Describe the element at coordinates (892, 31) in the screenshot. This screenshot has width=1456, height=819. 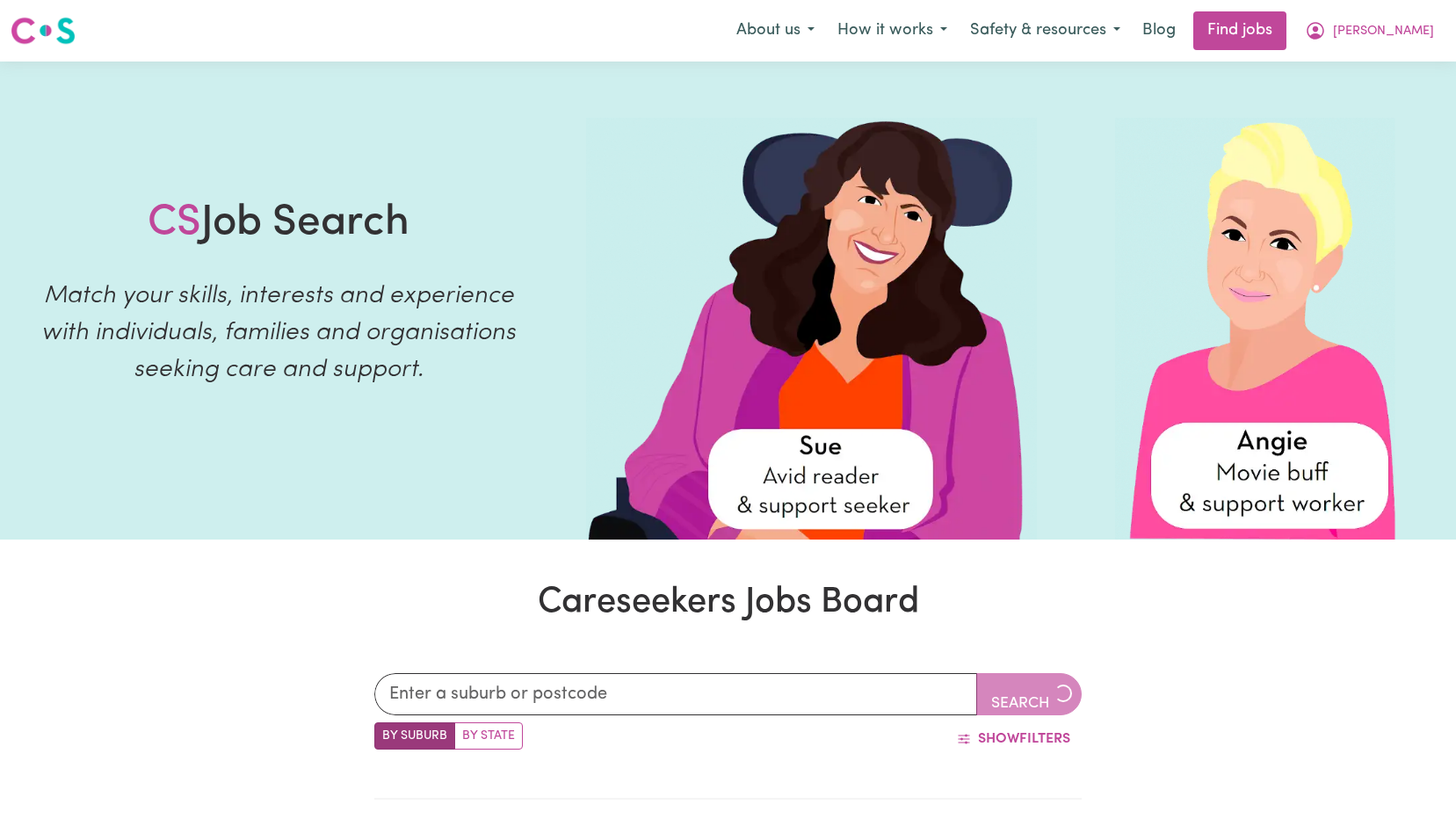
I see `button: How it works` at that location.